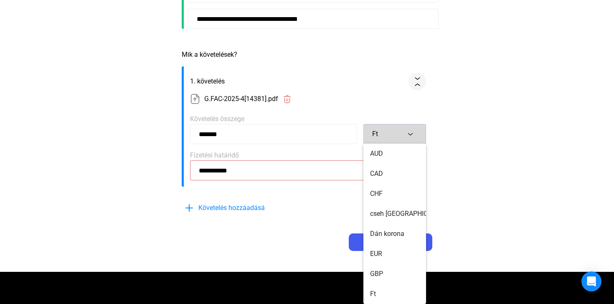  I want to click on font: EUR, so click(376, 254).